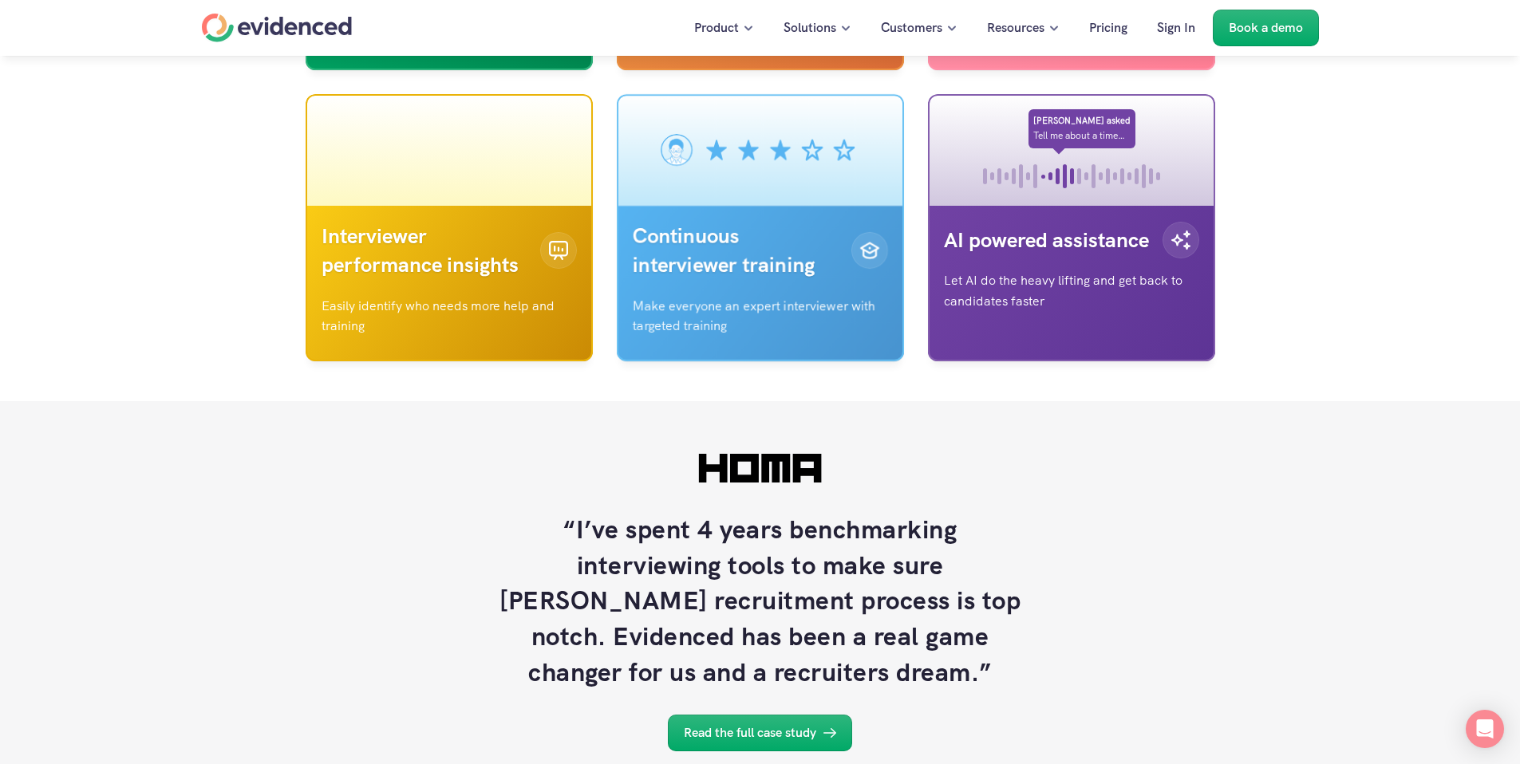  Describe the element at coordinates (750, 733) in the screenshot. I see `p: Read the full case study` at that location.